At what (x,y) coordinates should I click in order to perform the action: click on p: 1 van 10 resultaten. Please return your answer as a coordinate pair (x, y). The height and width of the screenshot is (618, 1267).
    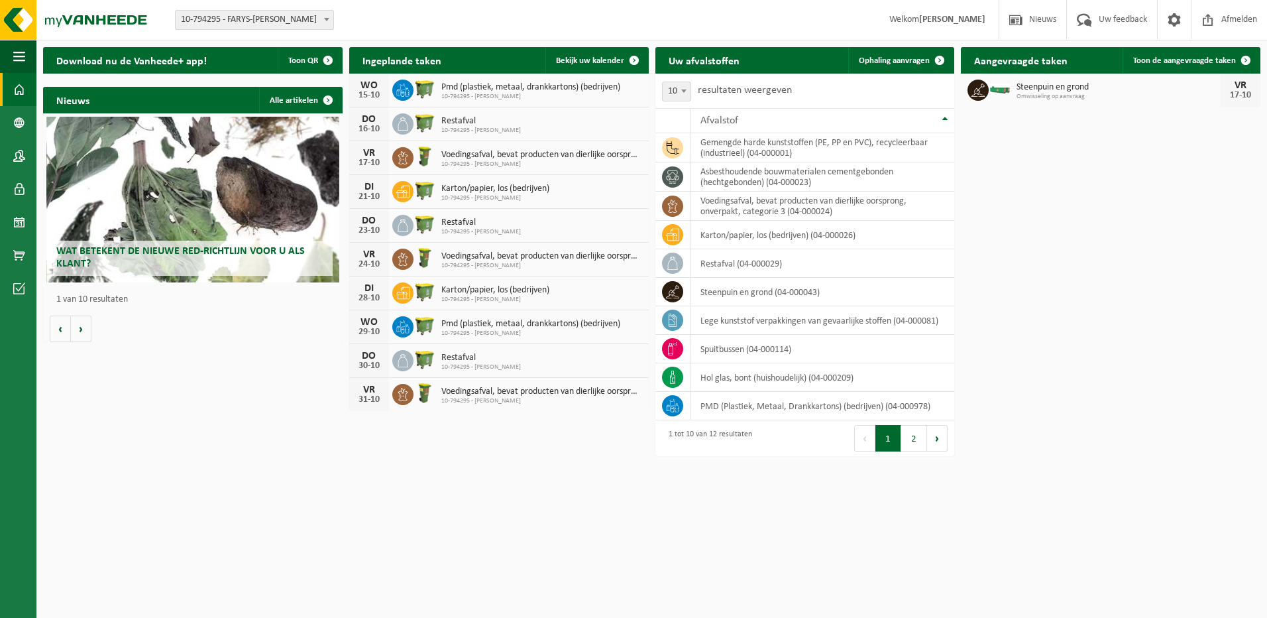
    Looking at the image, I should click on (196, 300).